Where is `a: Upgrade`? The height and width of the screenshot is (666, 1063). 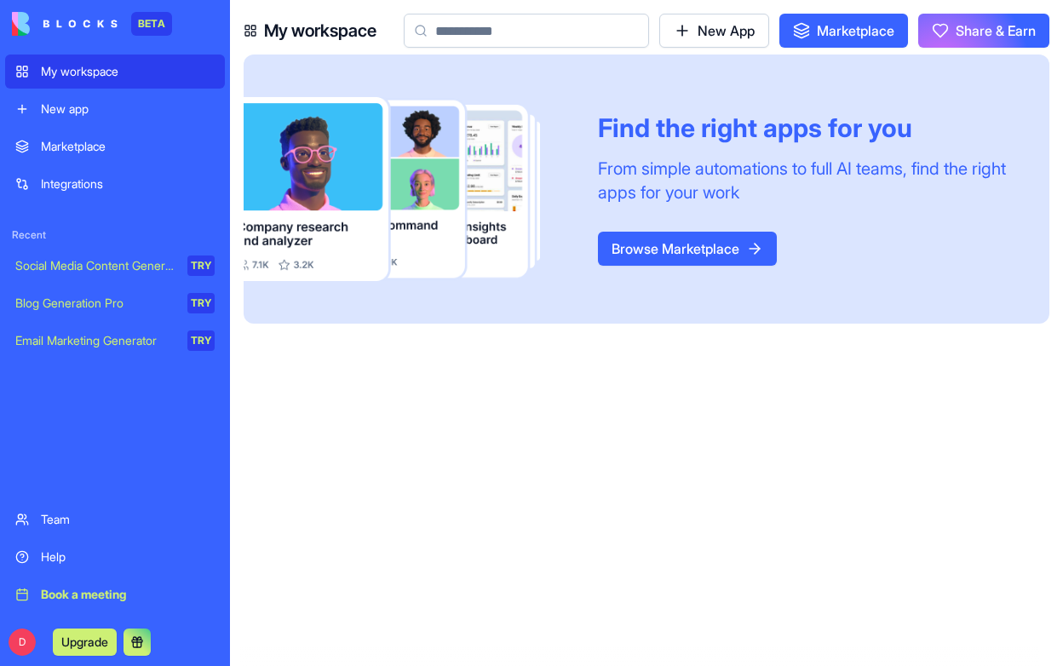 a: Upgrade is located at coordinates (84, 641).